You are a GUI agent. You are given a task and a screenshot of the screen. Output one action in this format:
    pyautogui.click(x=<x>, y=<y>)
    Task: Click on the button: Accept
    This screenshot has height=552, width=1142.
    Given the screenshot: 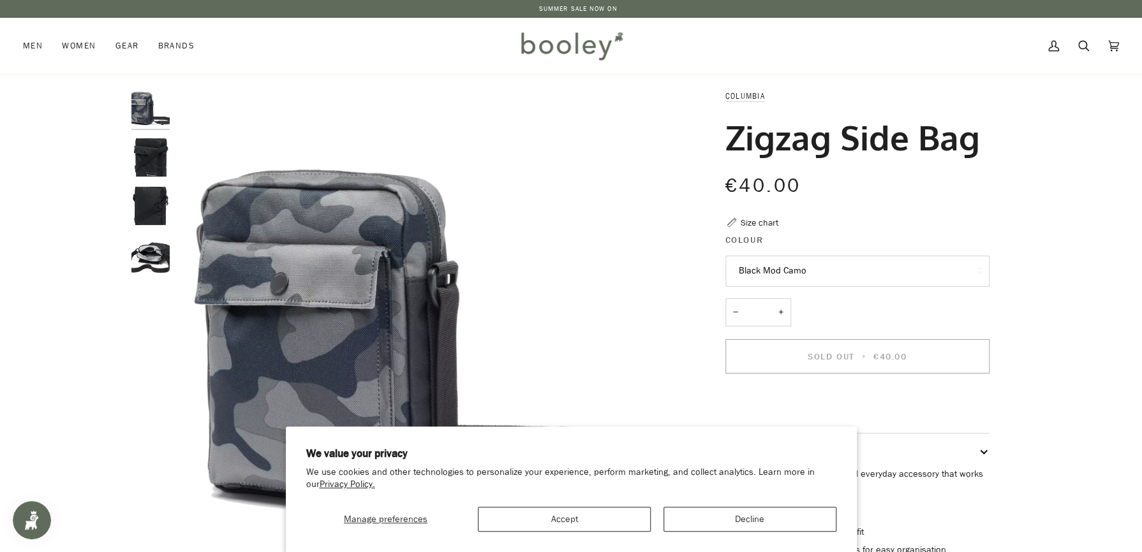 What is the action you would take?
    pyautogui.click(x=564, y=519)
    